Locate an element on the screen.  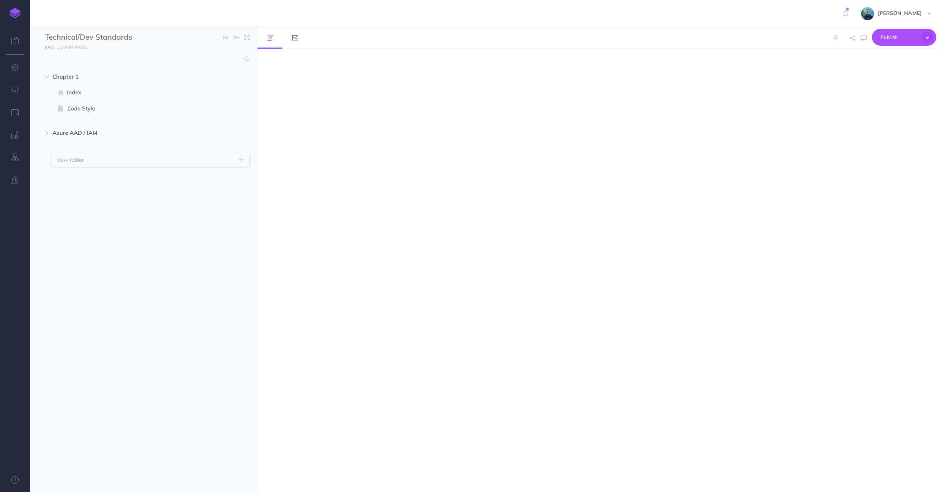
span: Azure AAD / IAM is located at coordinates (128, 133).